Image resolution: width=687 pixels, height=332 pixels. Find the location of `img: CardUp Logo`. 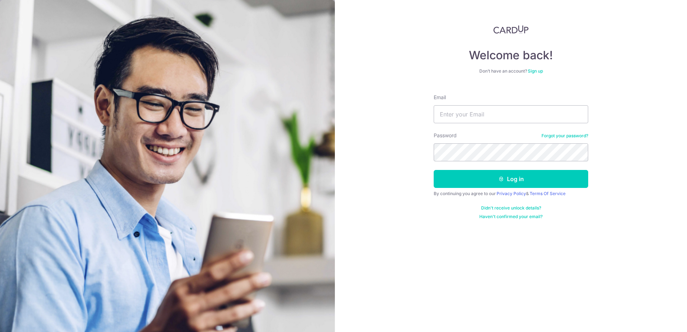

img: CardUp Logo is located at coordinates (511, 29).